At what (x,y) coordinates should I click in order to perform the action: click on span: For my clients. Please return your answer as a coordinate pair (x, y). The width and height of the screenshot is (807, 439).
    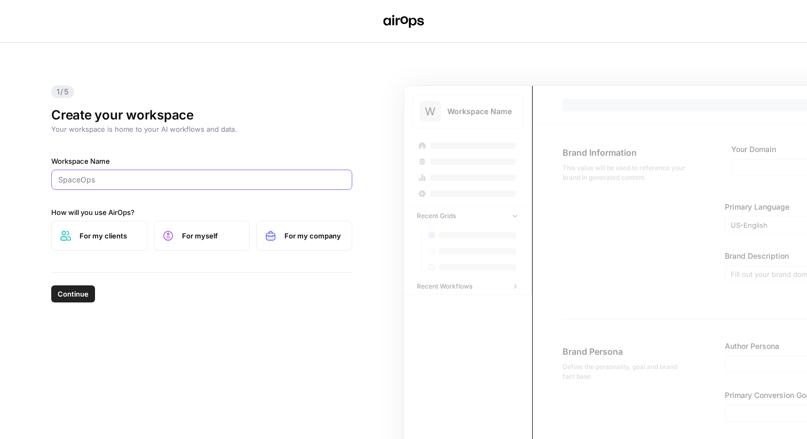
    Looking at the image, I should click on (109, 236).